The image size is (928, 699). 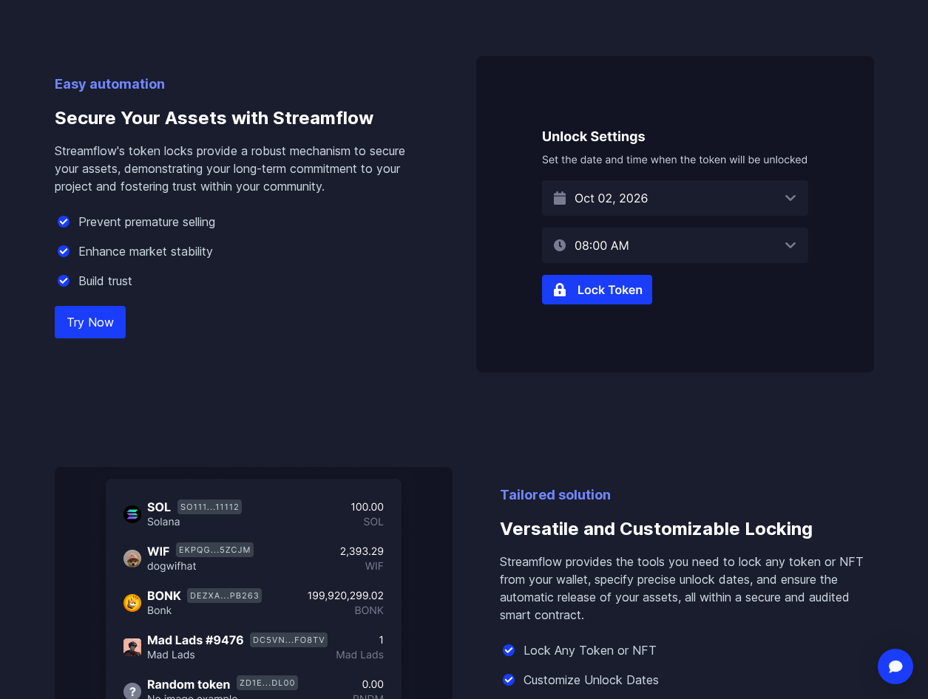 I want to click on p: Tailored solution, so click(x=687, y=495).